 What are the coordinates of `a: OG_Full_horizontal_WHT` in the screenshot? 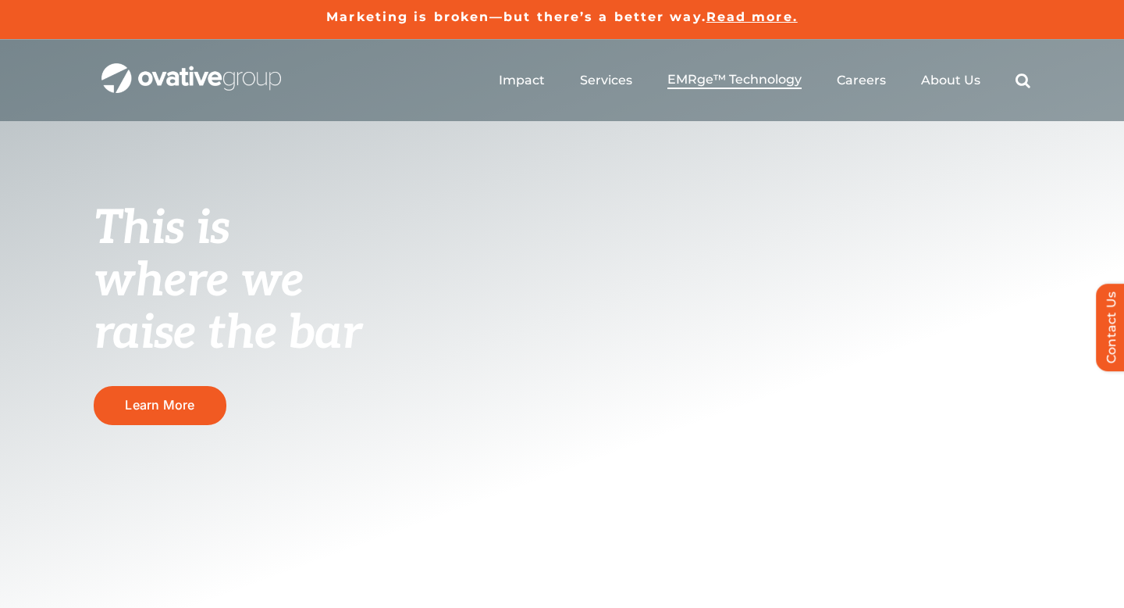 It's located at (191, 69).